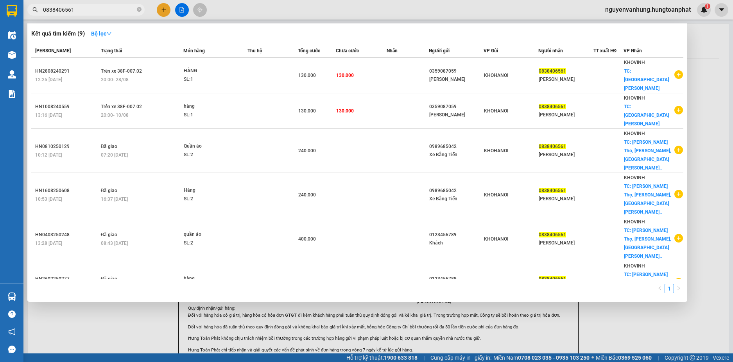 The height and width of the screenshot is (362, 733). What do you see at coordinates (309, 51) in the screenshot?
I see `span: Tổng cước` at bounding box center [309, 51].